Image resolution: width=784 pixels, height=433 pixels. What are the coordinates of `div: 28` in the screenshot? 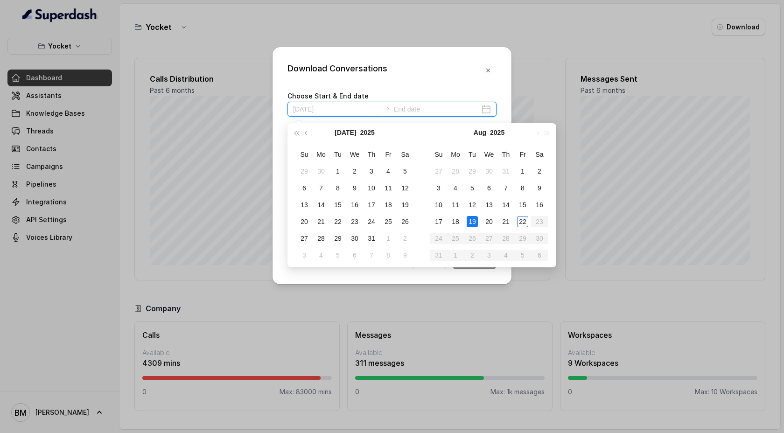 It's located at (321, 239).